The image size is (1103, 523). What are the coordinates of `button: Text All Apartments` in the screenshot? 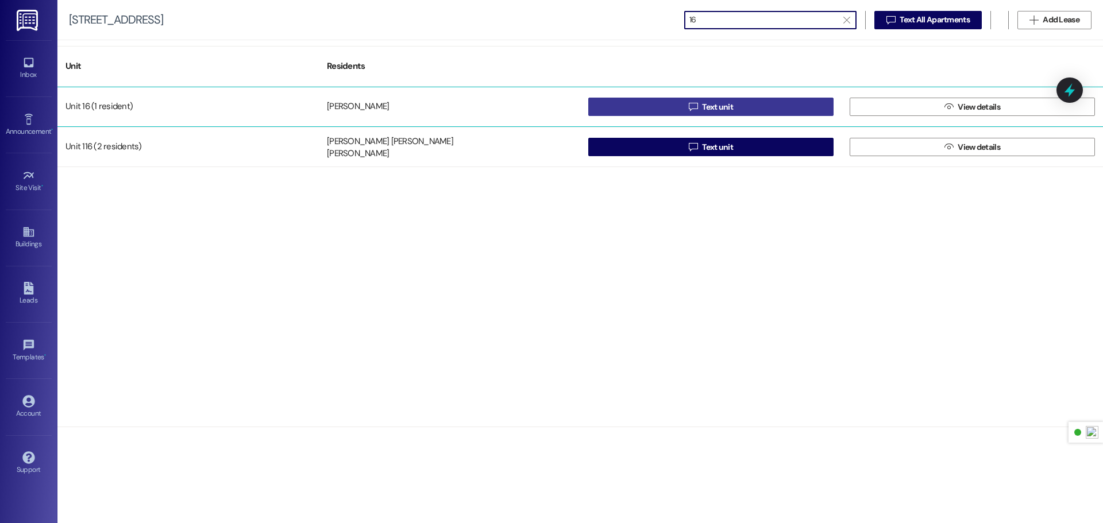 It's located at (928, 20).